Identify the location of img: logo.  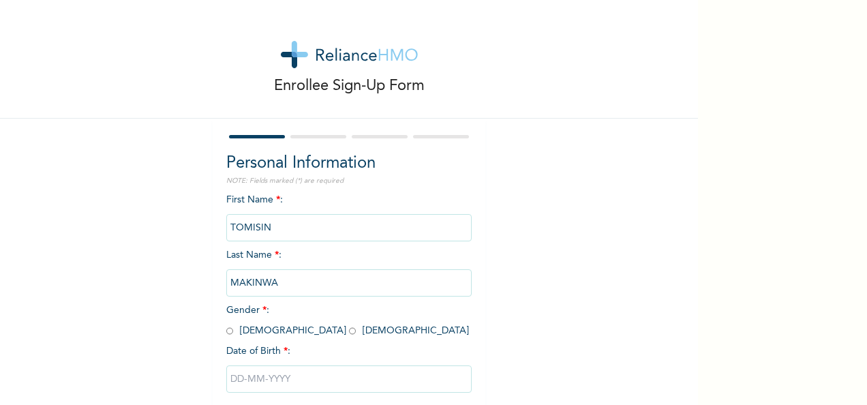
(349, 55).